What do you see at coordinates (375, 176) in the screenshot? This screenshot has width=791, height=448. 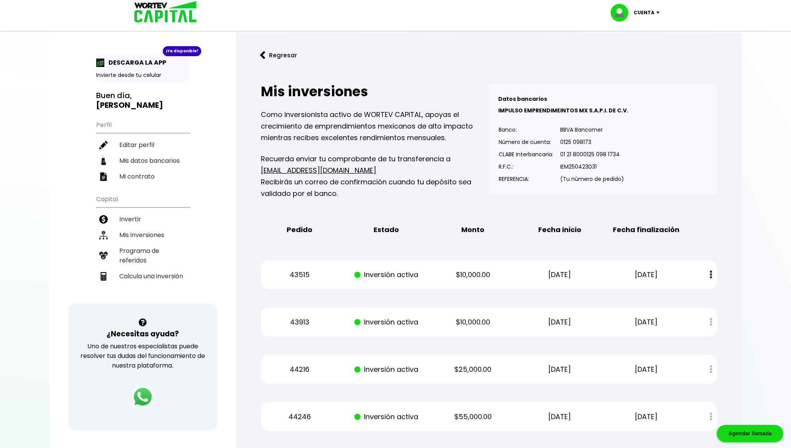 I see `p: Recuerda enviar tu comprobante de tu transferencia a Recibirás un correo de confirmación cuando t...` at bounding box center [375, 176].